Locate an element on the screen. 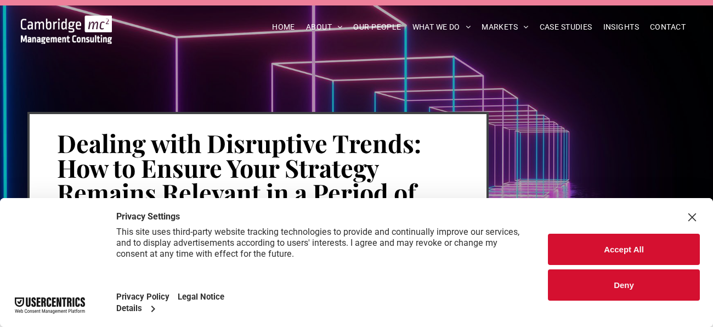 This screenshot has height=327, width=713. a: WHAT WE DO is located at coordinates (442, 27).